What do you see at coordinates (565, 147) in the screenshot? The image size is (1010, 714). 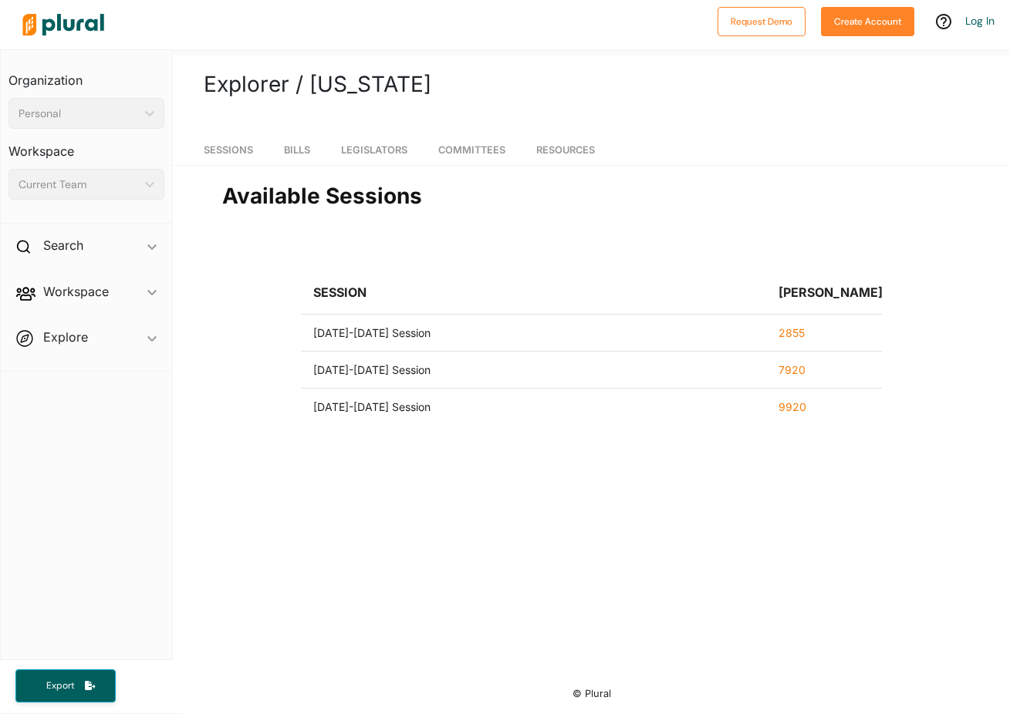 I see `a: Resources` at bounding box center [565, 147].